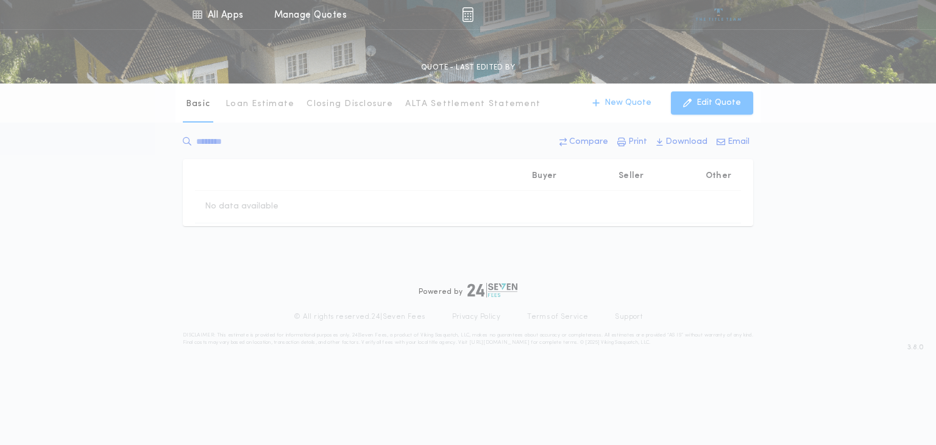  I want to click on p: Loan Estimate, so click(260, 104).